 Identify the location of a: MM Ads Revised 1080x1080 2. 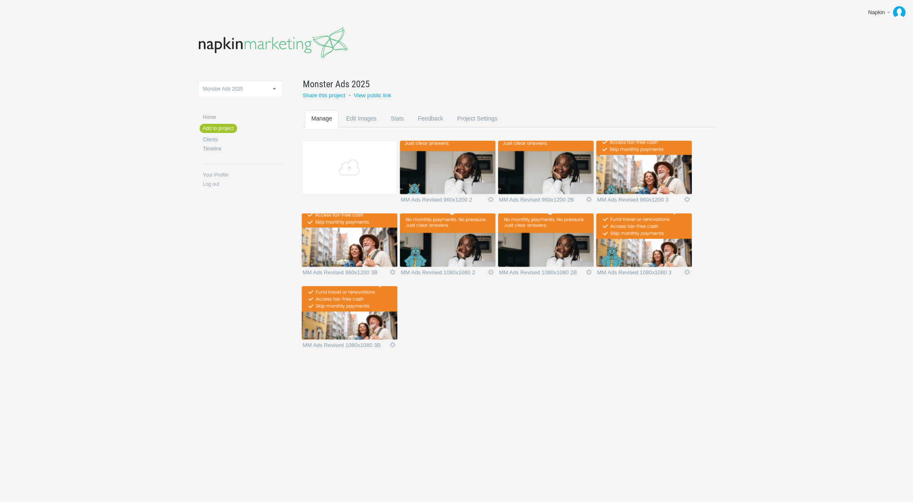
(444, 274).